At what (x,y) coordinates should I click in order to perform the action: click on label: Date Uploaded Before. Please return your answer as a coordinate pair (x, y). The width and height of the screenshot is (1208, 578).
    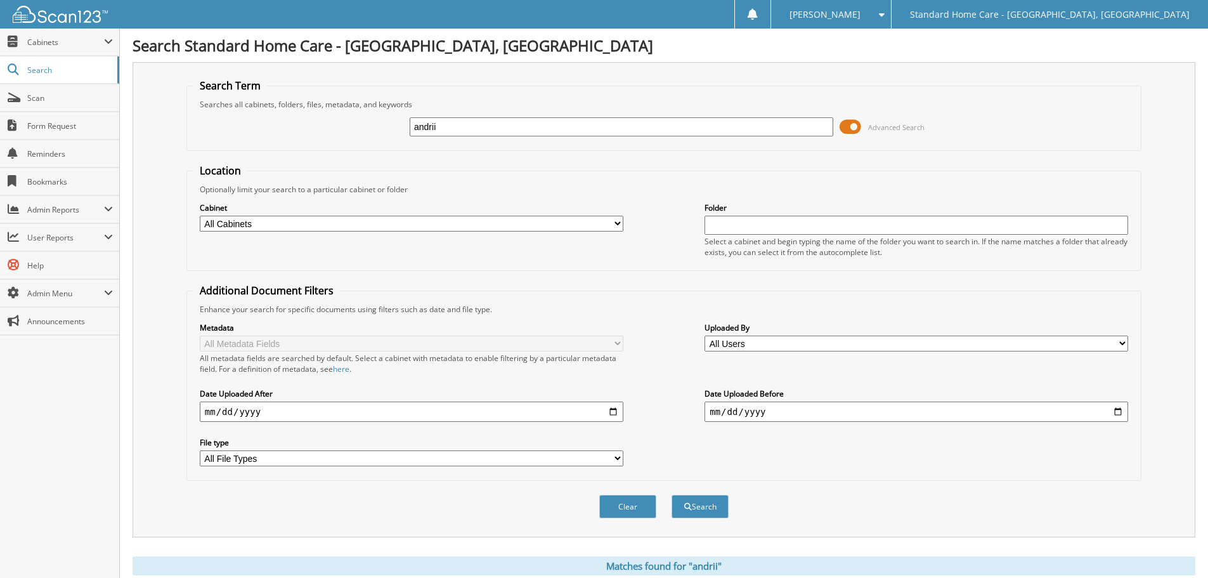
    Looking at the image, I should click on (917, 393).